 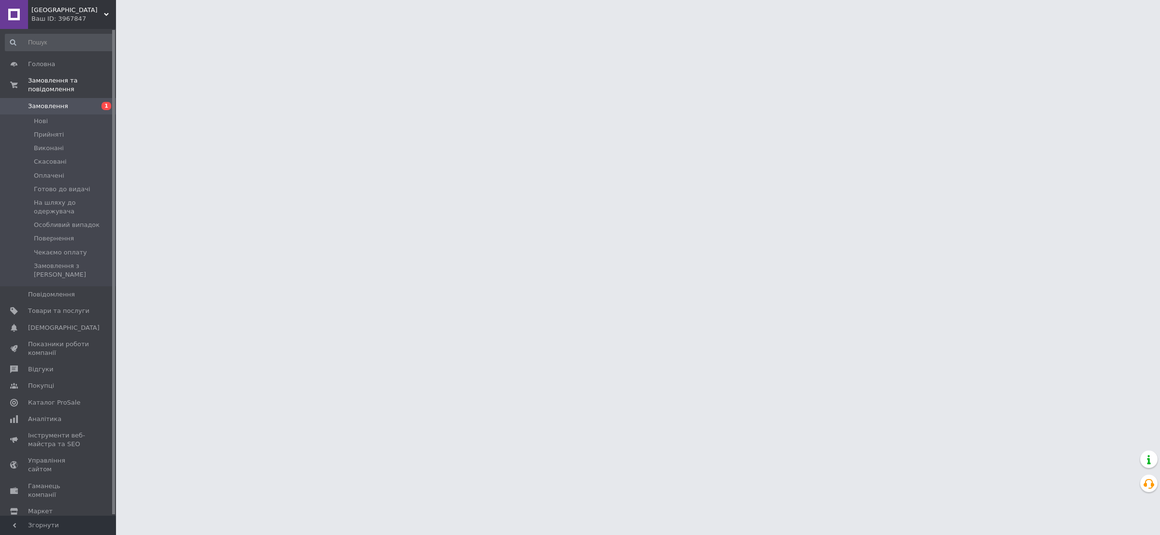 I want to click on span: 1, so click(x=106, y=106).